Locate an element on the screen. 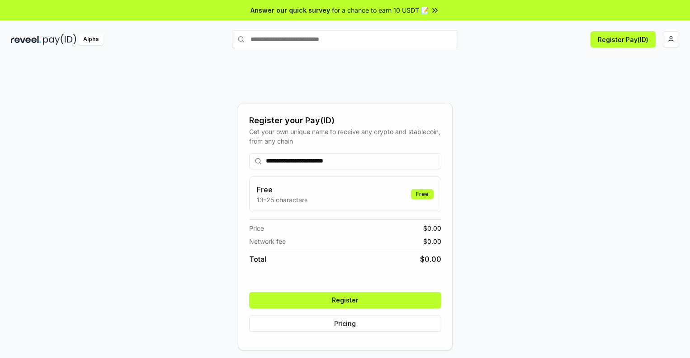  div: Register your Pay(ID) is located at coordinates (345, 121).